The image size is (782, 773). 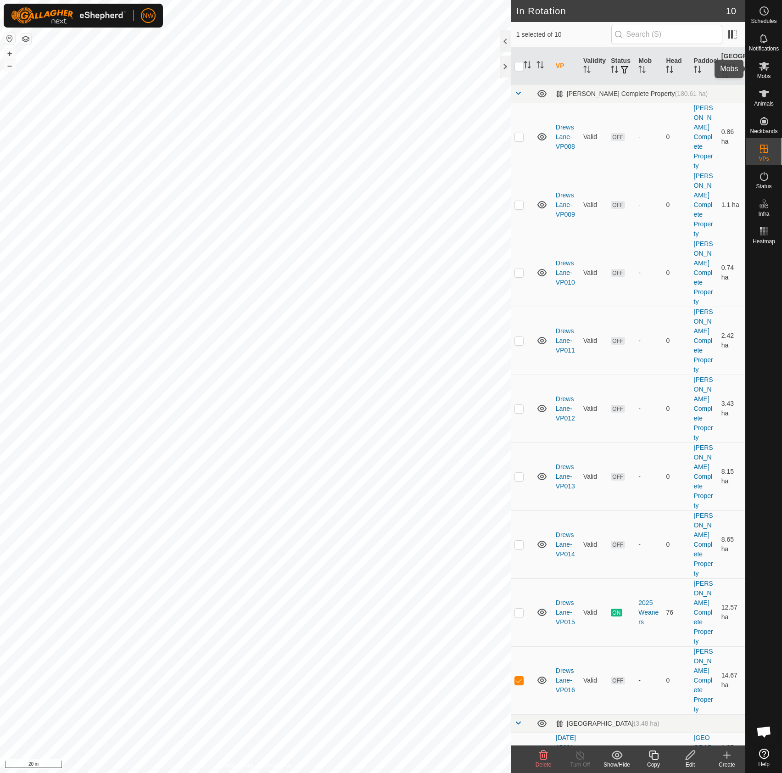 What do you see at coordinates (764, 21) in the screenshot?
I see `span: Schedules` at bounding box center [764, 21].